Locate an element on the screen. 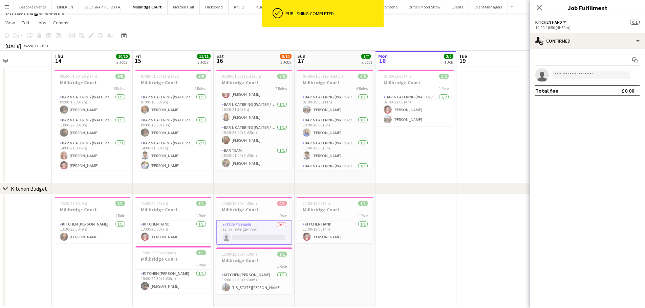  button: LIMEKILN is located at coordinates (65, 7).